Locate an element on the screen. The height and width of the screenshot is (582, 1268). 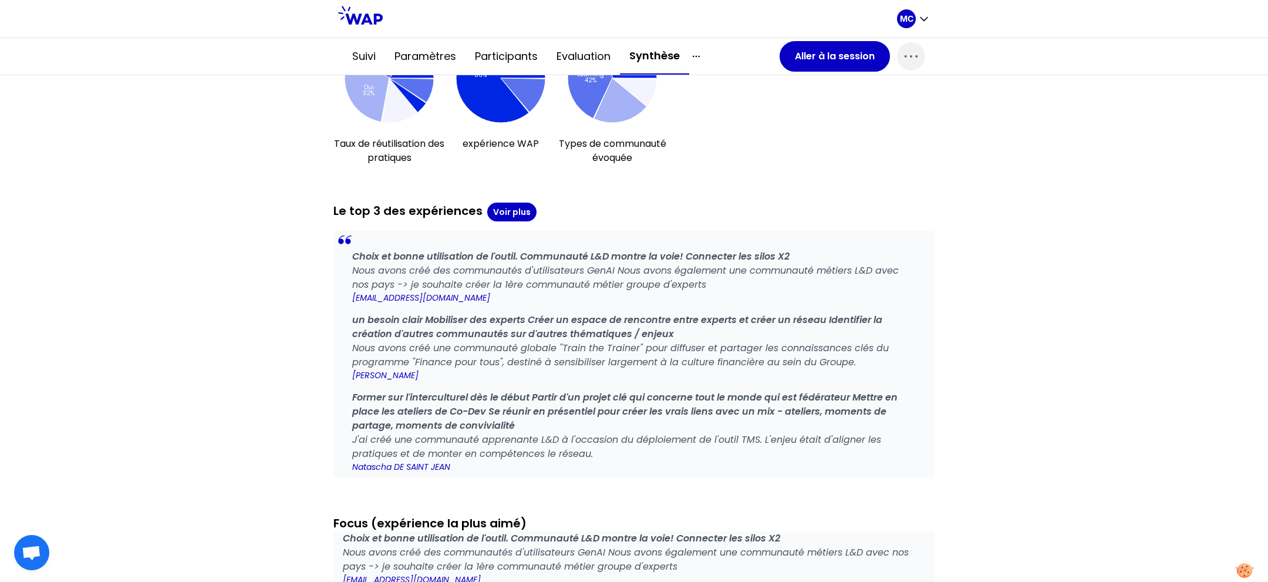
button: Paramètres is located at coordinates (425, 56).